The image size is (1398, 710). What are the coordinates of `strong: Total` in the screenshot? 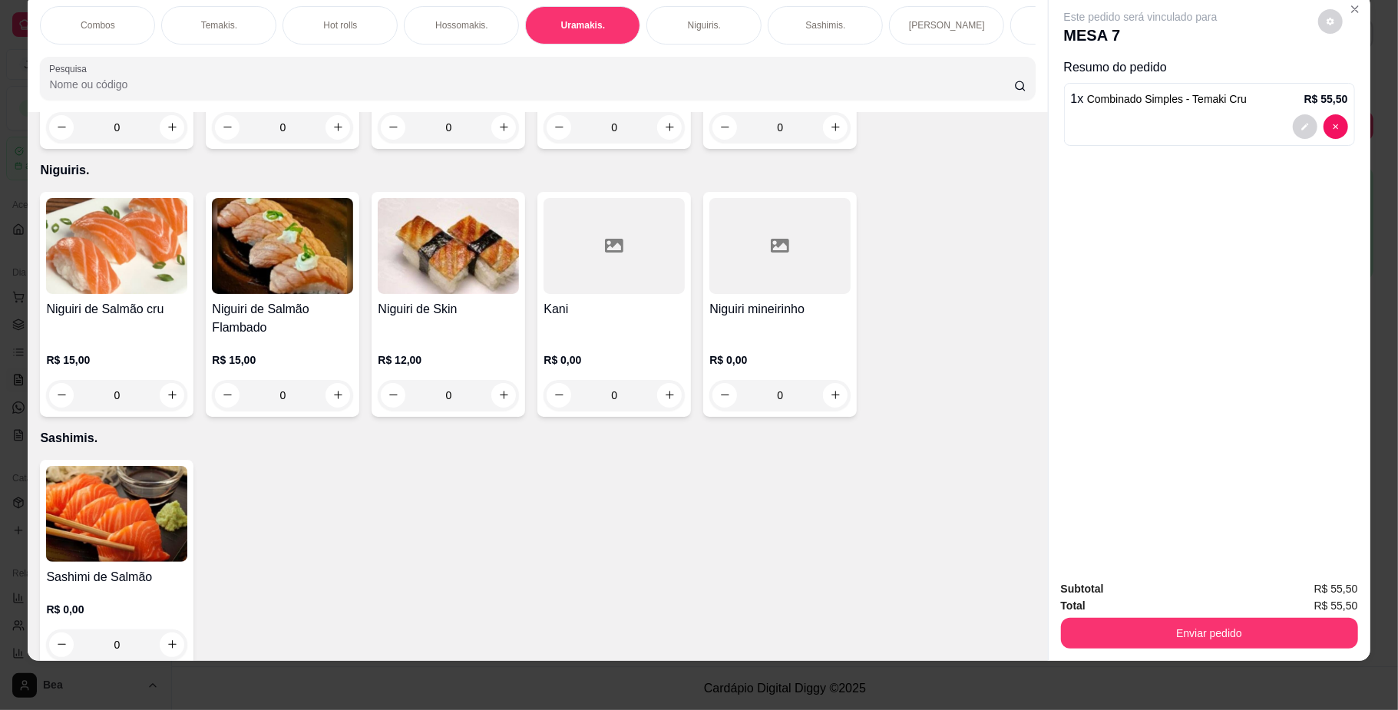 It's located at (1073, 606).